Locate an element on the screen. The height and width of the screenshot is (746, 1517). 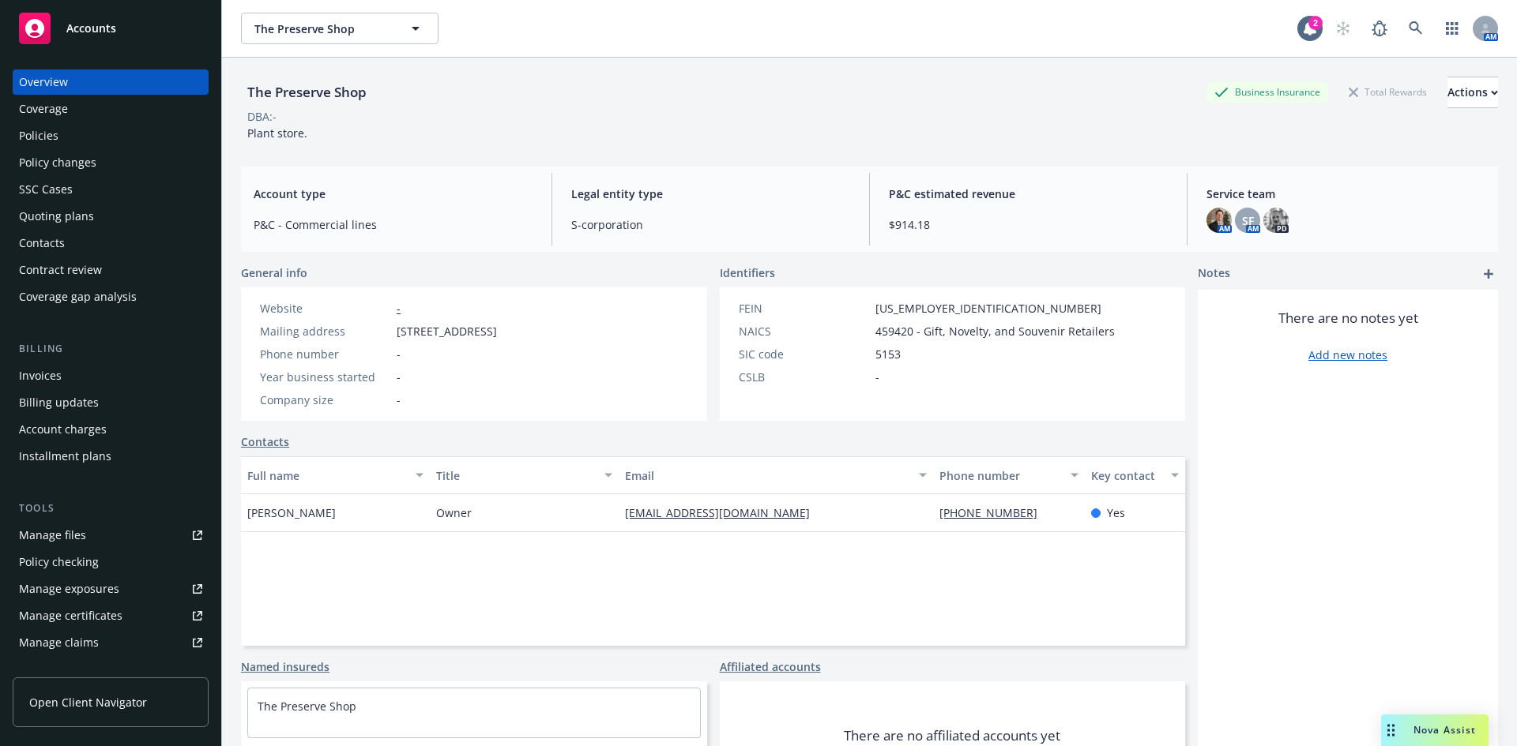
div: Coverage is located at coordinates (43, 109).